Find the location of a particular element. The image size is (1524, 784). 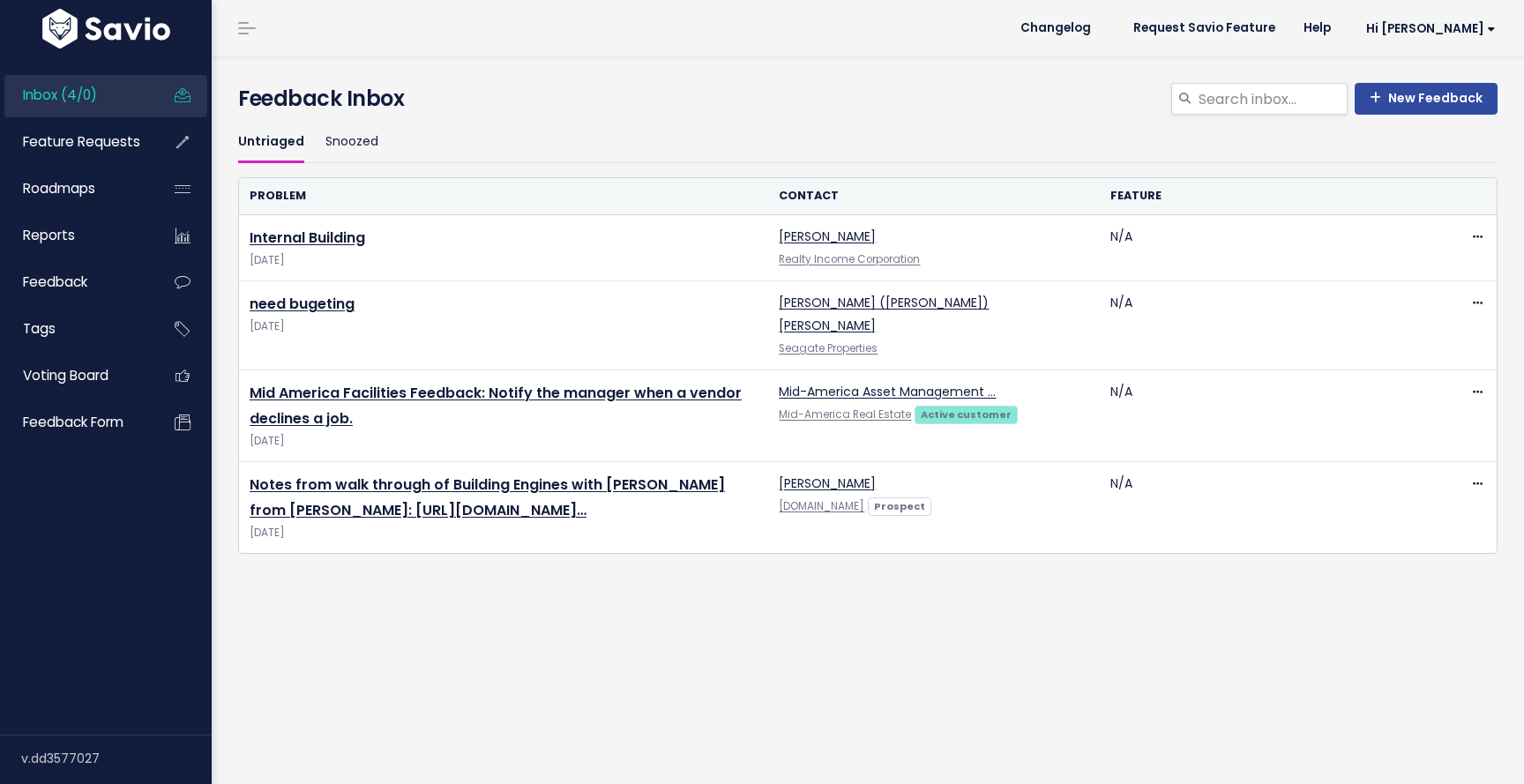

a: Mid America Facilities Feedback: Notify the manager when a vendor declines a job. is located at coordinates (496, 405).